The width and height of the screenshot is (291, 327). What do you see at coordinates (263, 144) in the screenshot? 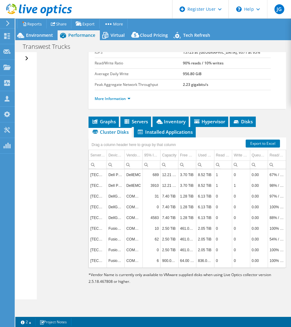
I see `a: Export to Excel` at bounding box center [263, 144].